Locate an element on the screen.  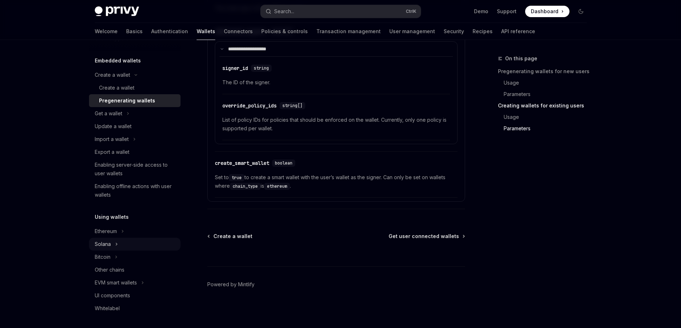
div: Export a wallet is located at coordinates (112, 152).